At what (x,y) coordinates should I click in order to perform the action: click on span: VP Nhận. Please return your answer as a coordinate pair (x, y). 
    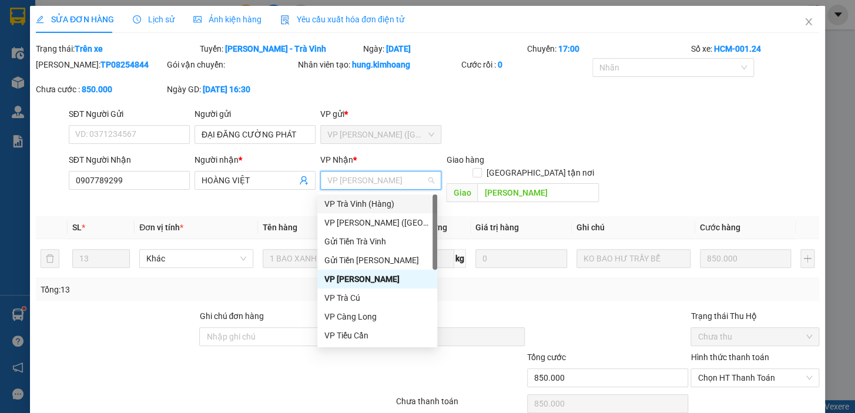
    Looking at the image, I should click on (337, 160).